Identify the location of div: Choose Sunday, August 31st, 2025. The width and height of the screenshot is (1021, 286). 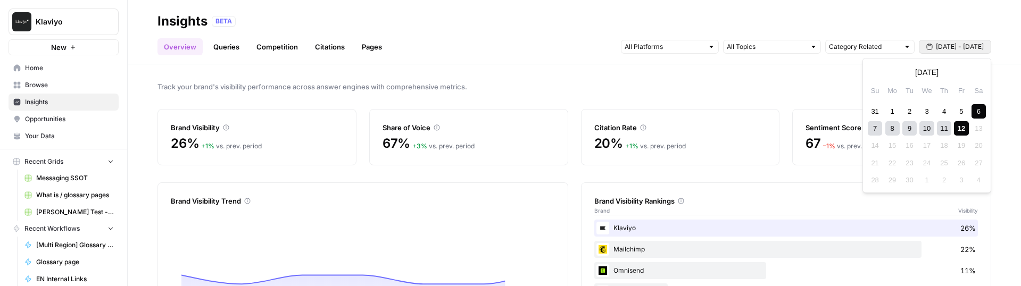
(875, 111).